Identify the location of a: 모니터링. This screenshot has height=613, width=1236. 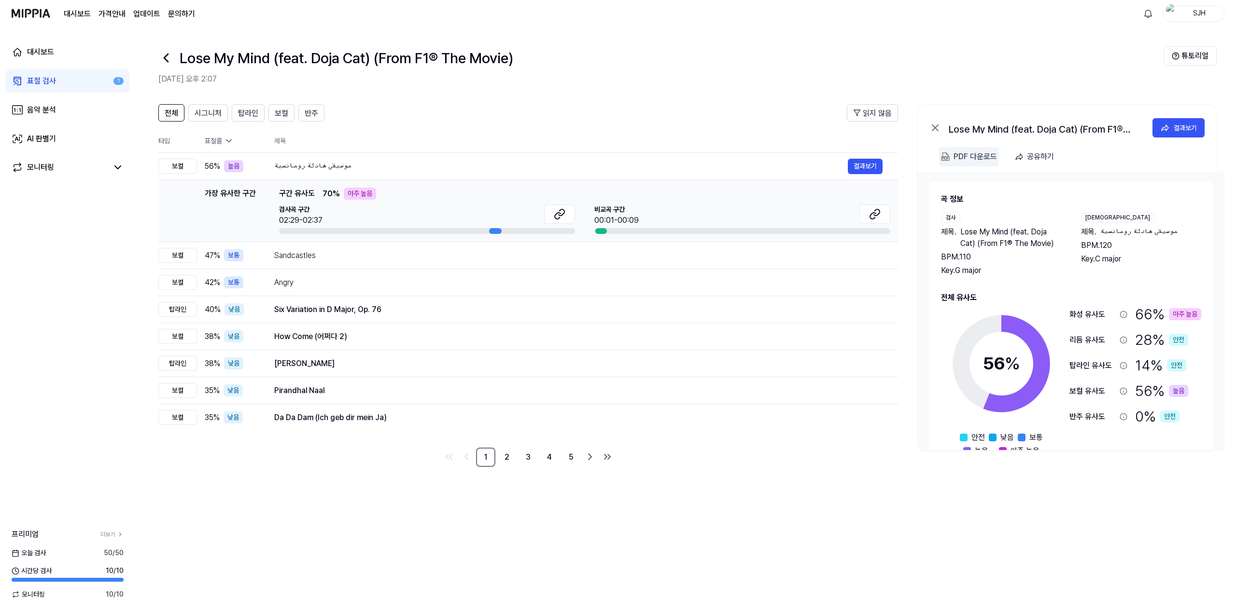
(60, 167).